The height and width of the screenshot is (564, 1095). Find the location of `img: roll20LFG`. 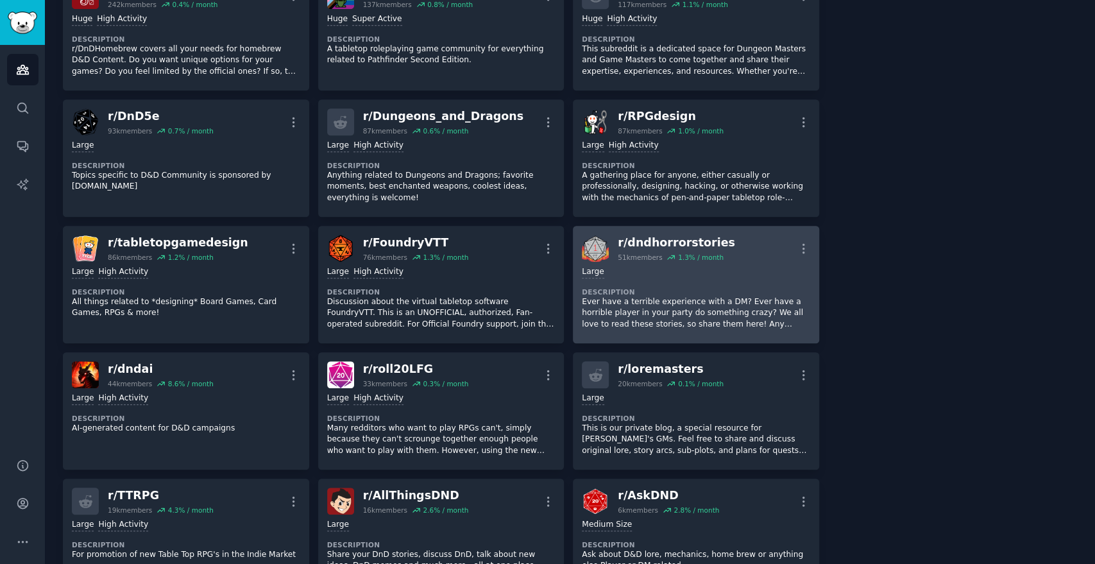

img: roll20LFG is located at coordinates (341, 374).